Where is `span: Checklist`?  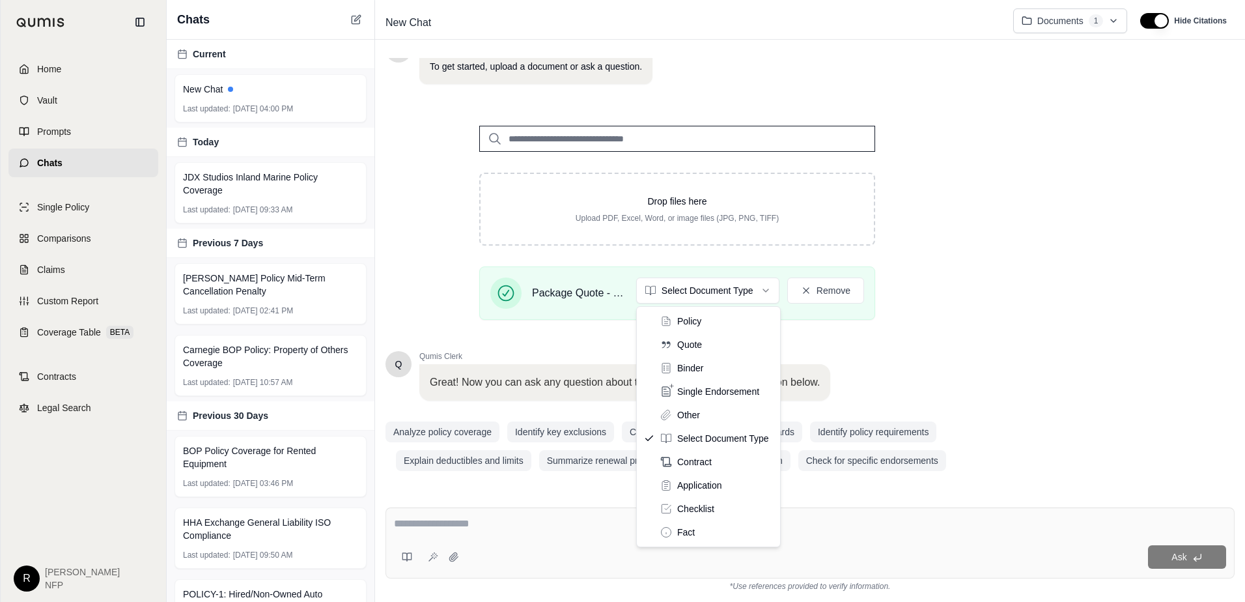
span: Checklist is located at coordinates (695, 508).